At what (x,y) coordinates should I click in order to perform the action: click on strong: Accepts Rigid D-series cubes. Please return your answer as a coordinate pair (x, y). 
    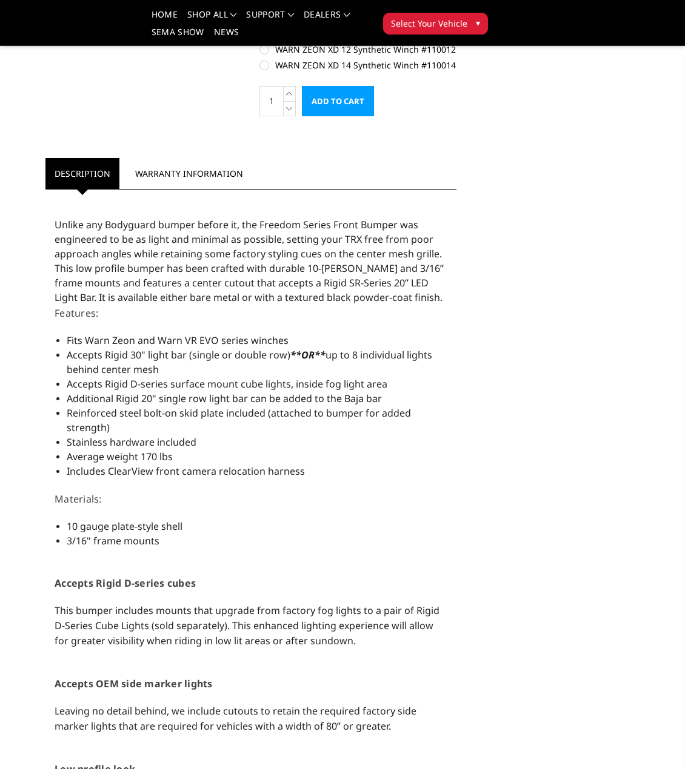
    Looking at the image, I should click on (125, 583).